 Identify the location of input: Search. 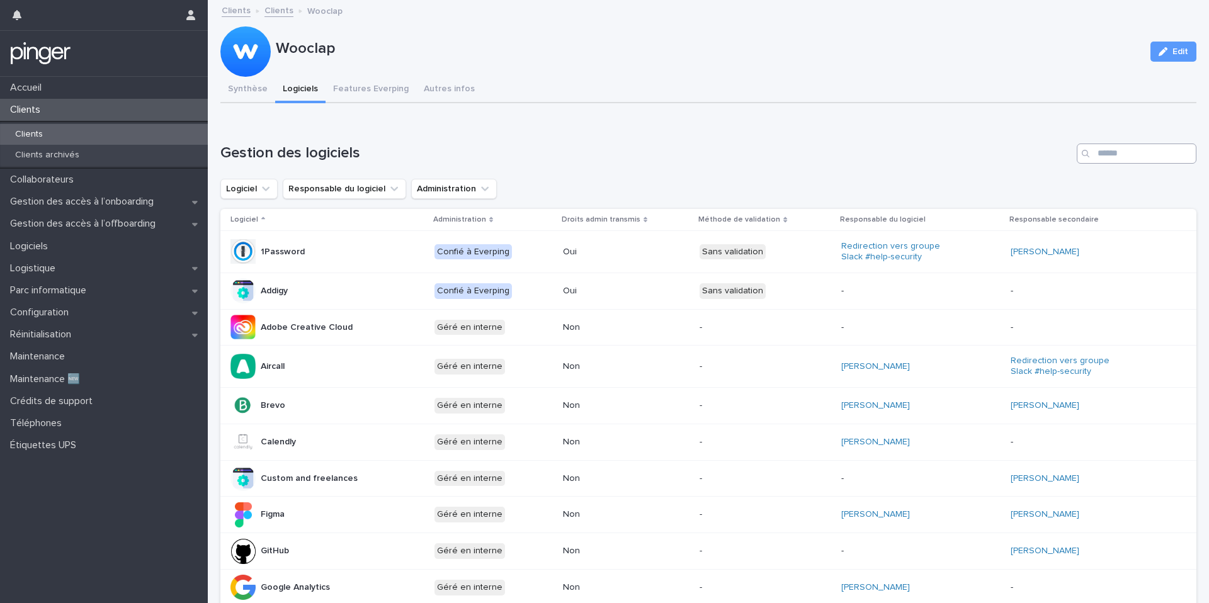
(1136, 154).